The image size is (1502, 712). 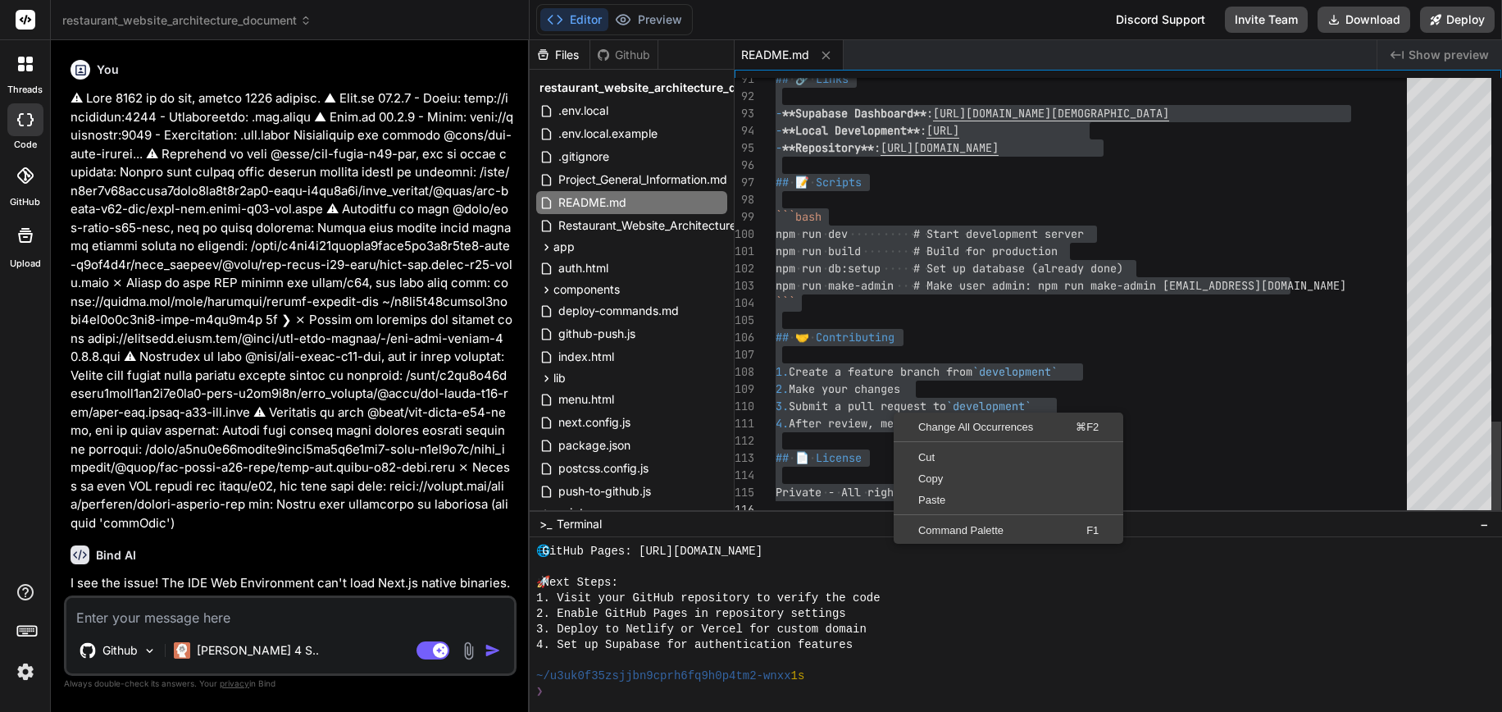 What do you see at coordinates (744, 303) in the screenshot?
I see `div: 104` at bounding box center [744, 303].